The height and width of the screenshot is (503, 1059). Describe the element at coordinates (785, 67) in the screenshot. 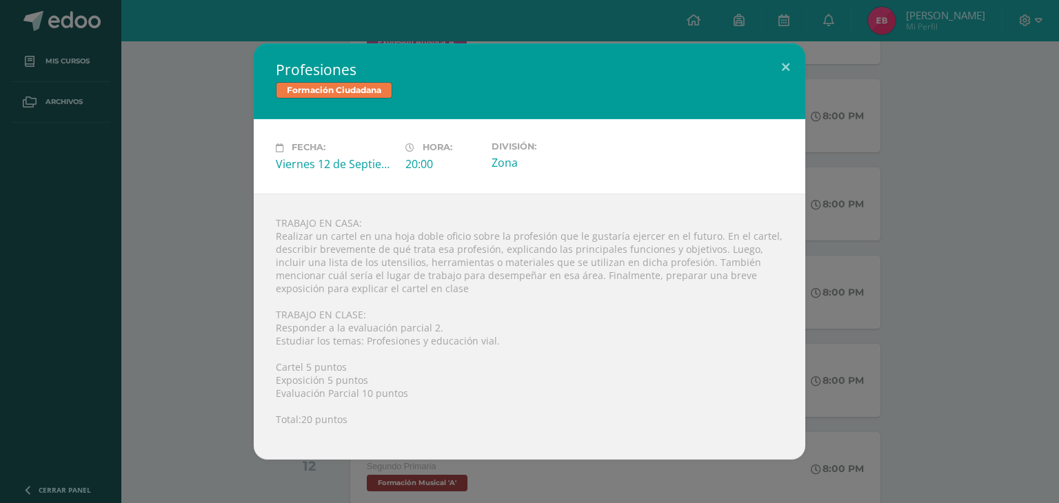

I see `button: Close (Esc)` at that location.